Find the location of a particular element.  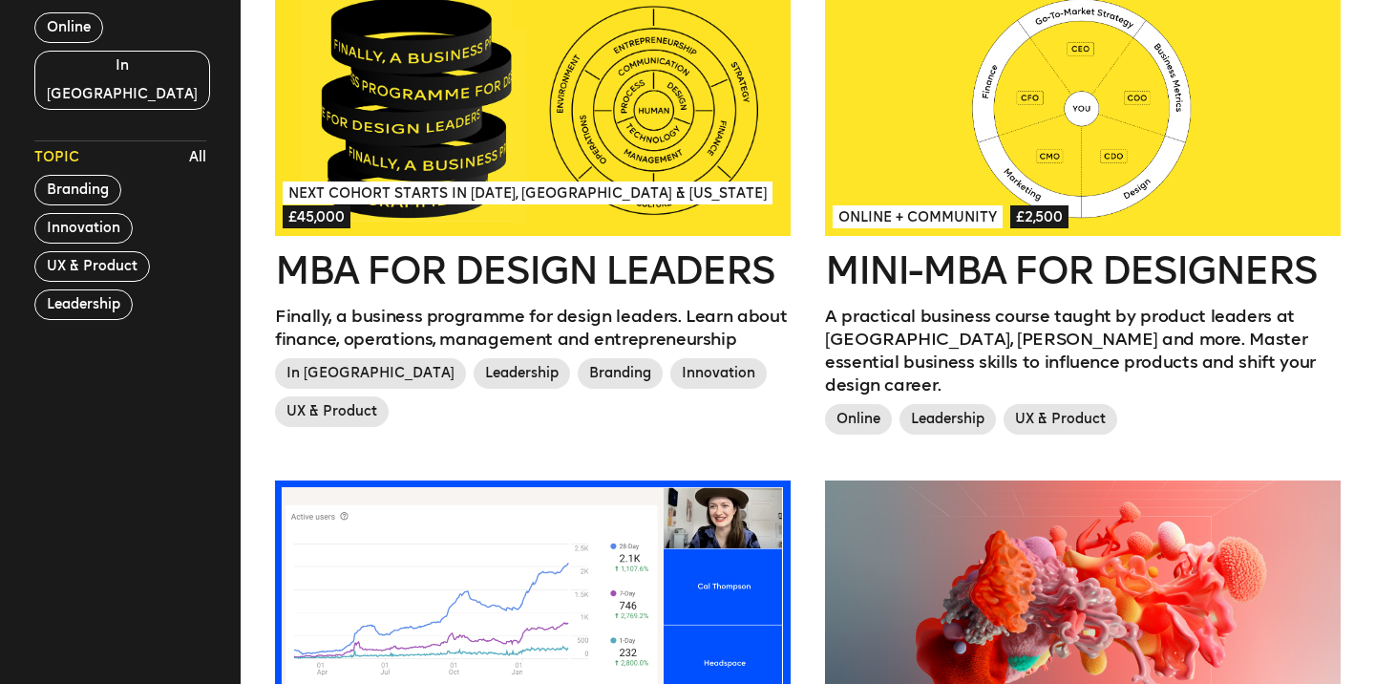

span: £2,500 is located at coordinates (1039, 217).